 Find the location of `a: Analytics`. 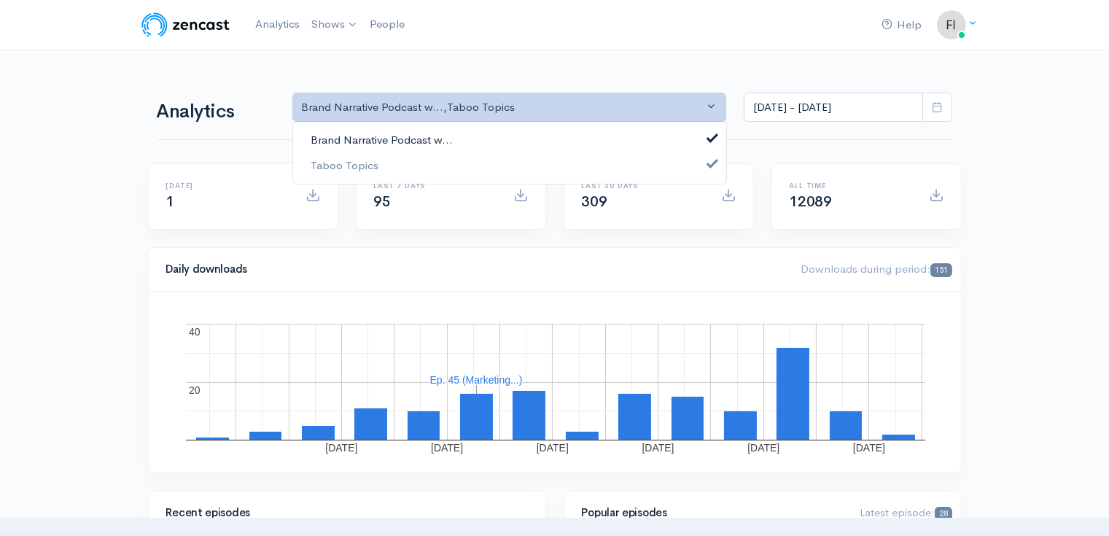

a: Analytics is located at coordinates (277, 24).